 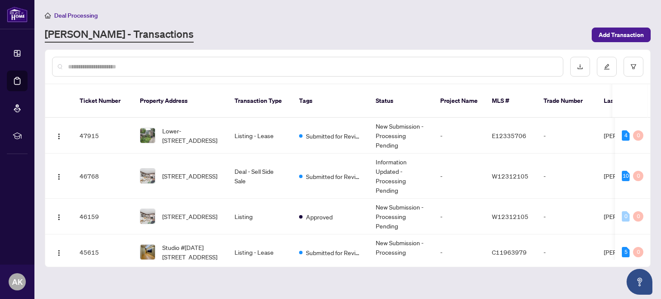 What do you see at coordinates (621, 35) in the screenshot?
I see `span: Add Transaction` at bounding box center [621, 35].